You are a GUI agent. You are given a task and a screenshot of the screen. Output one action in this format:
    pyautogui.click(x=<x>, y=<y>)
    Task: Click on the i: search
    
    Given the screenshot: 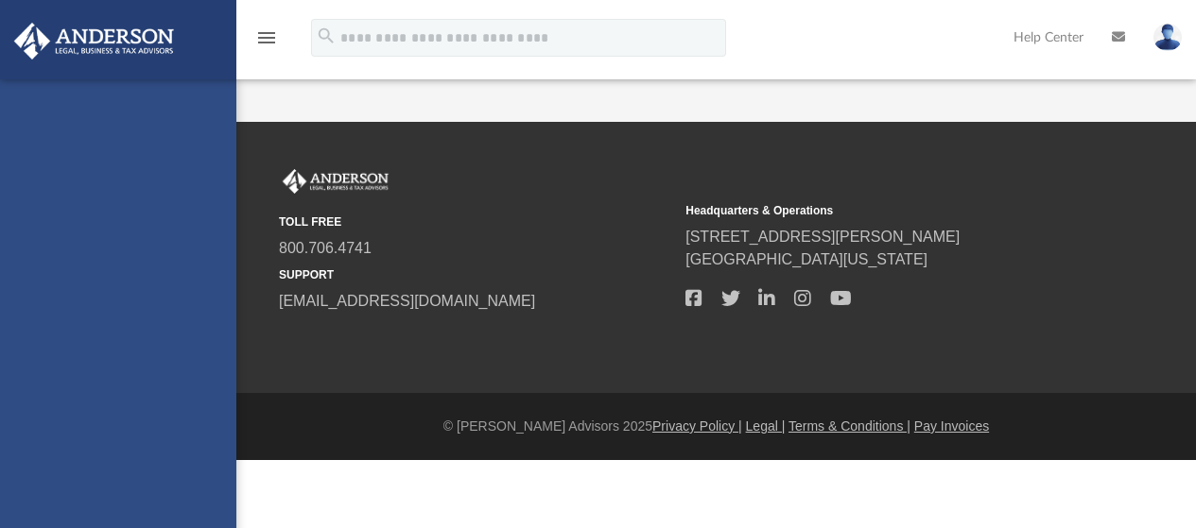 What is the action you would take?
    pyautogui.click(x=326, y=36)
    